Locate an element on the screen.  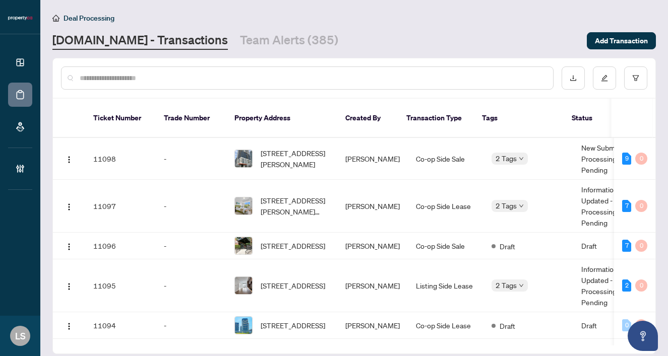
button: Open asap is located at coordinates (643, 336).